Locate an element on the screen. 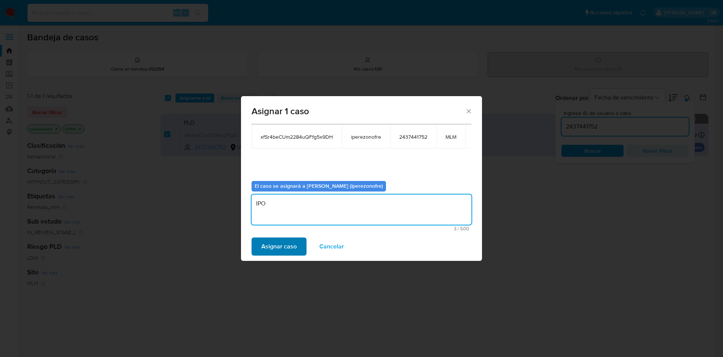 The width and height of the screenshot is (723, 357). button: Cerrar ventana is located at coordinates (468, 111).